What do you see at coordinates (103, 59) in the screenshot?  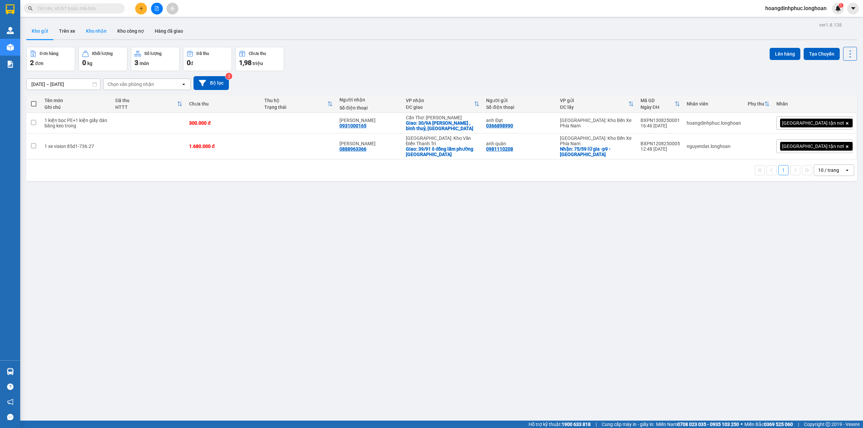 I see `button: Khối lượng0kg` at bounding box center [103, 59].